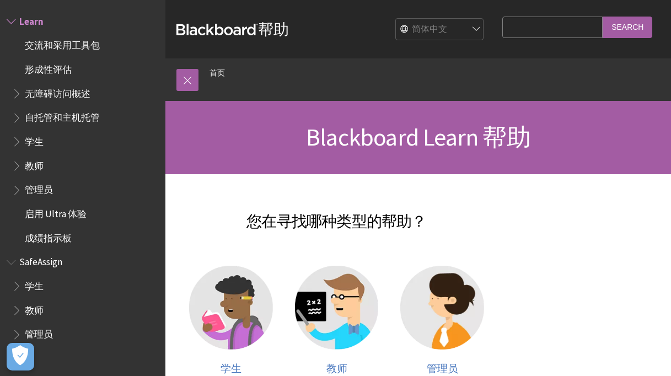 This screenshot has height=376, width=671. What do you see at coordinates (62, 116) in the screenshot?
I see `span: 自托管和主机托管` at bounding box center [62, 116].